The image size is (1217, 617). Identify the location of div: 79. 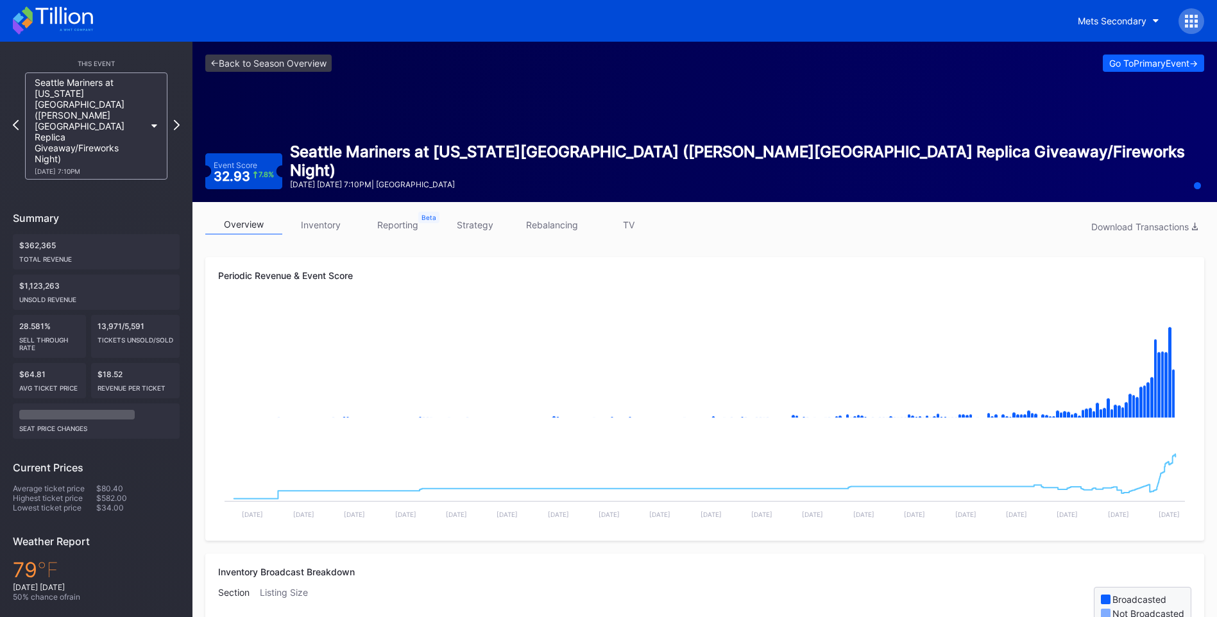
(96, 570).